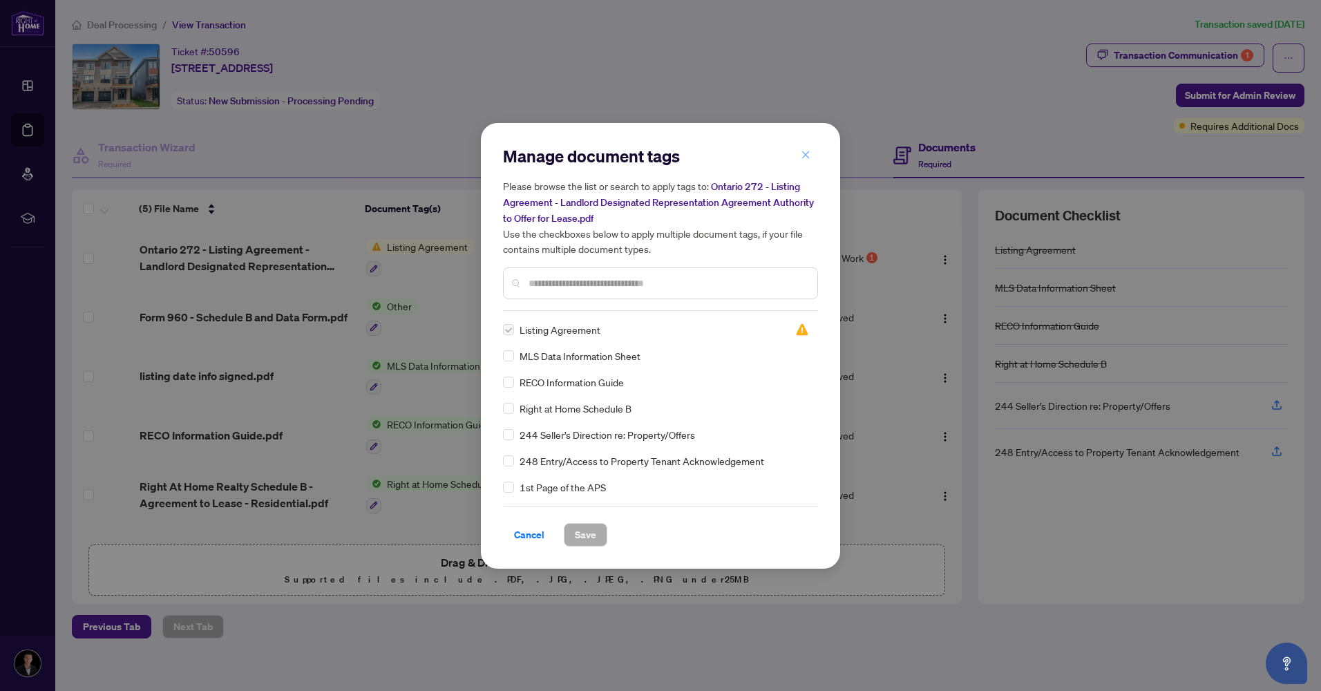  Describe the element at coordinates (802, 329) in the screenshot. I see `span: Needs Work` at that location.